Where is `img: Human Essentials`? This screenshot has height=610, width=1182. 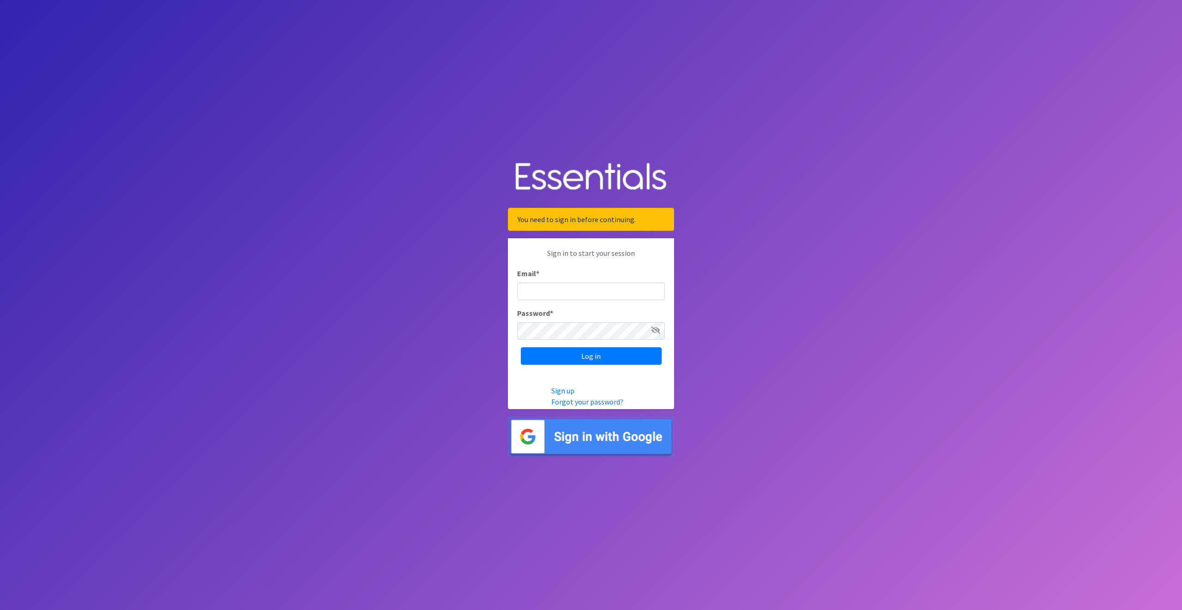 img: Human Essentials is located at coordinates (591, 177).